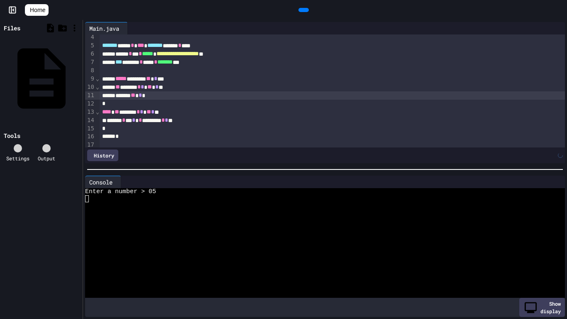 This screenshot has width=567, height=319. What do you see at coordinates (90, 129) in the screenshot?
I see `div: 15` at bounding box center [90, 129].